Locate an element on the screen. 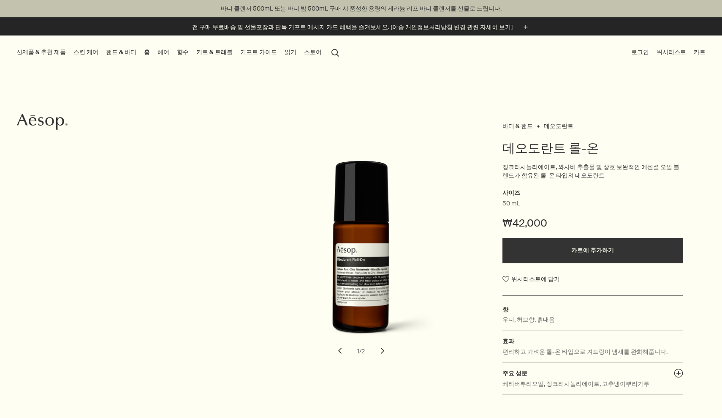 This screenshot has height=418, width=722. button: 카트 is located at coordinates (700, 52).